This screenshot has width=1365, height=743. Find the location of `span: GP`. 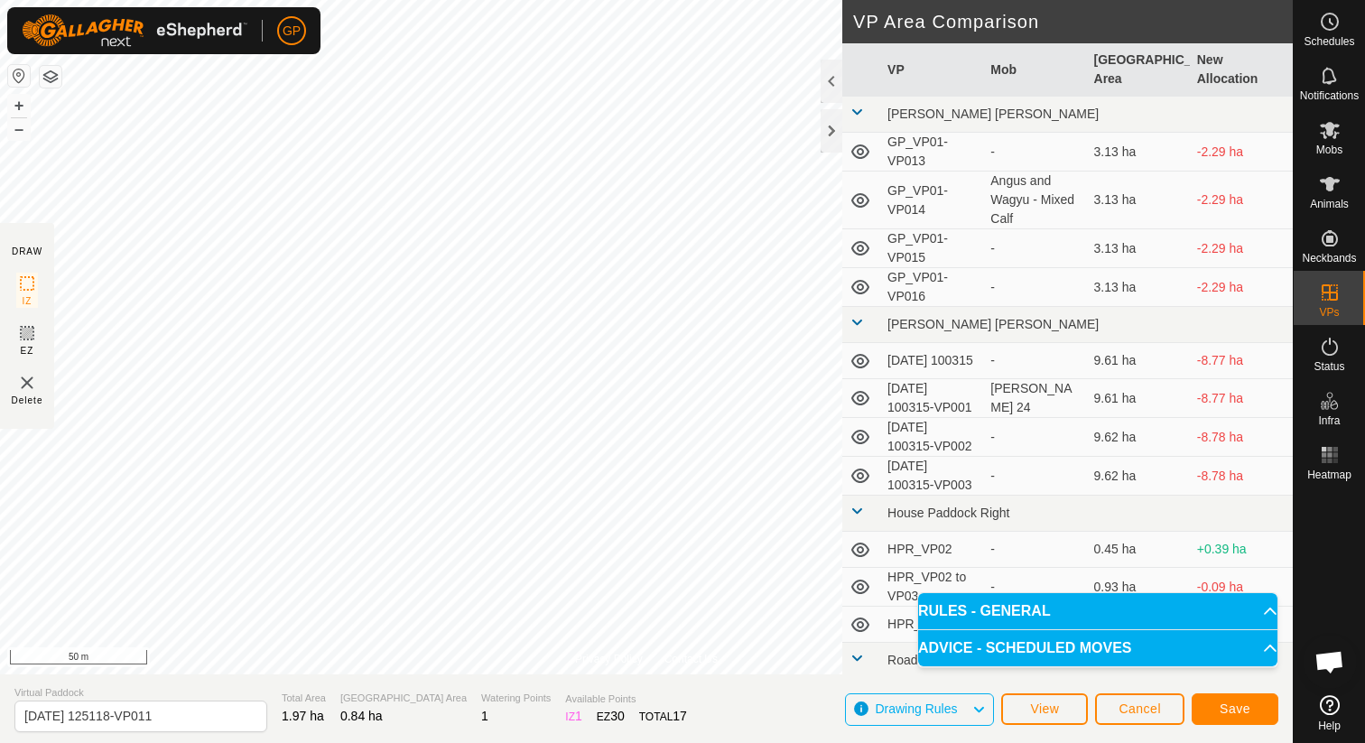

span: GP is located at coordinates (292, 31).